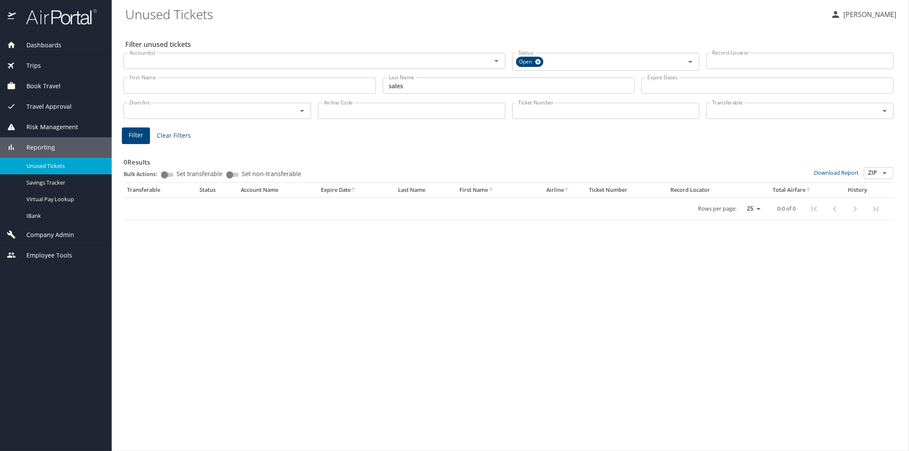 This screenshot has height=451, width=909. What do you see at coordinates (709, 190) in the screenshot?
I see `th: Record Locator` at bounding box center [709, 190].